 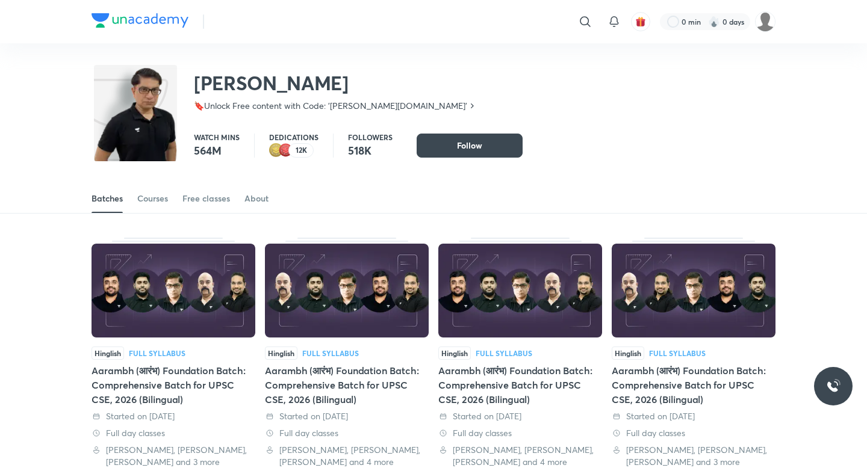 What do you see at coordinates (206, 199) in the screenshot?
I see `div: Free classes` at bounding box center [206, 199].